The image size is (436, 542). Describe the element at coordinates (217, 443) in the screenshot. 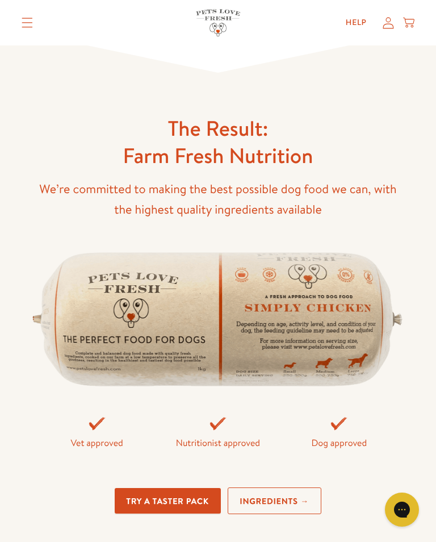

I see `div: Nutritionist approved` at that location.